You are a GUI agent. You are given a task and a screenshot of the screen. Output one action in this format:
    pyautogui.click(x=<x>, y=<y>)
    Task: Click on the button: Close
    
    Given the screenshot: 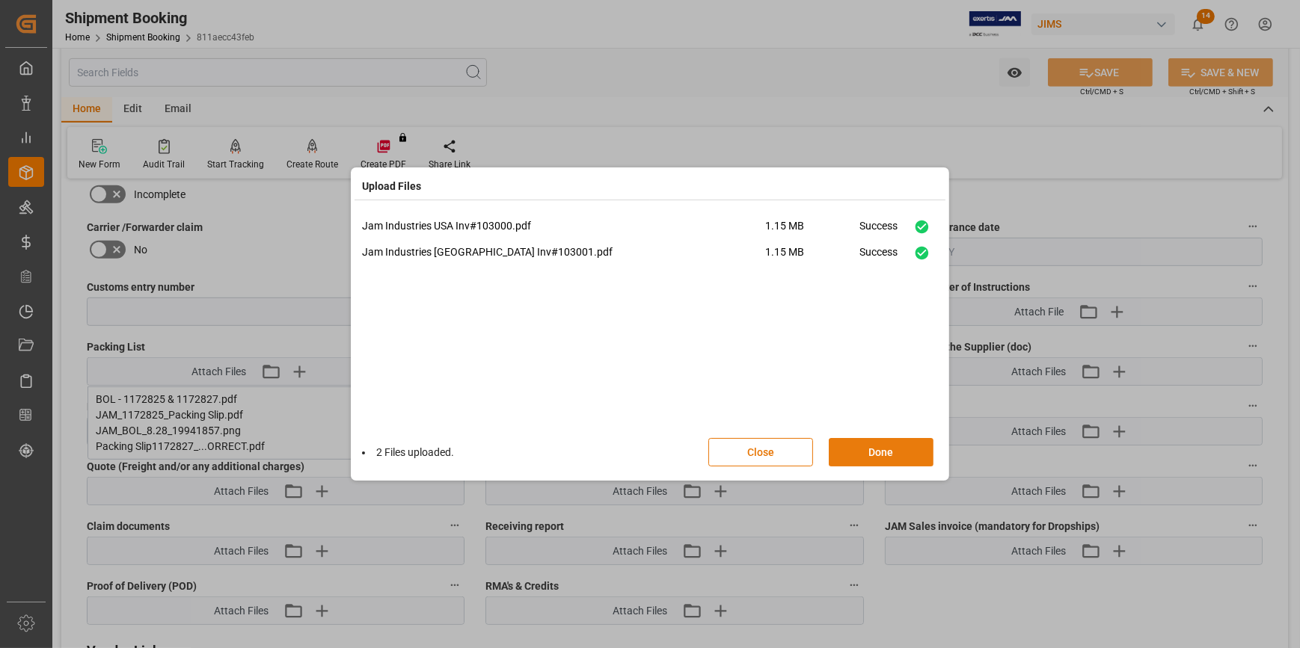 What is the action you would take?
    pyautogui.click(x=761, y=452)
    